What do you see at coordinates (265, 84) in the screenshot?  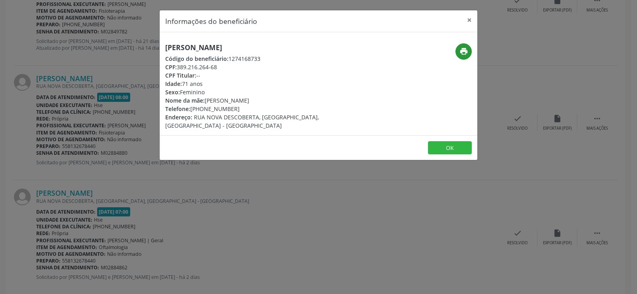 I see `div: 71 anos` at bounding box center [265, 84].